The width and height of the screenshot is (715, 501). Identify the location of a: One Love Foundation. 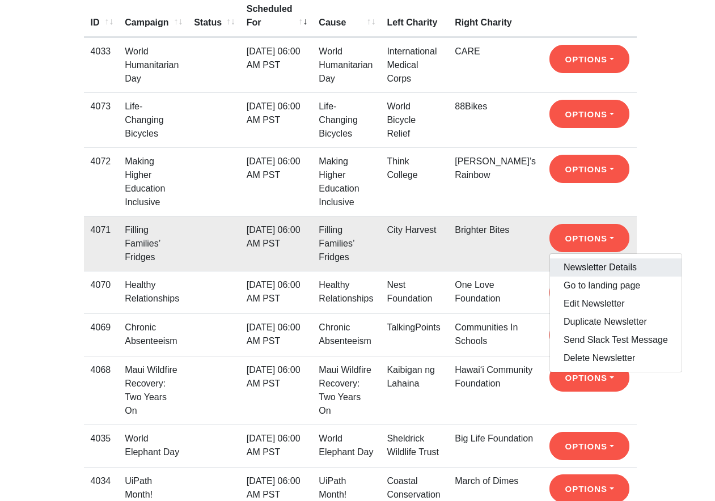
(478, 292).